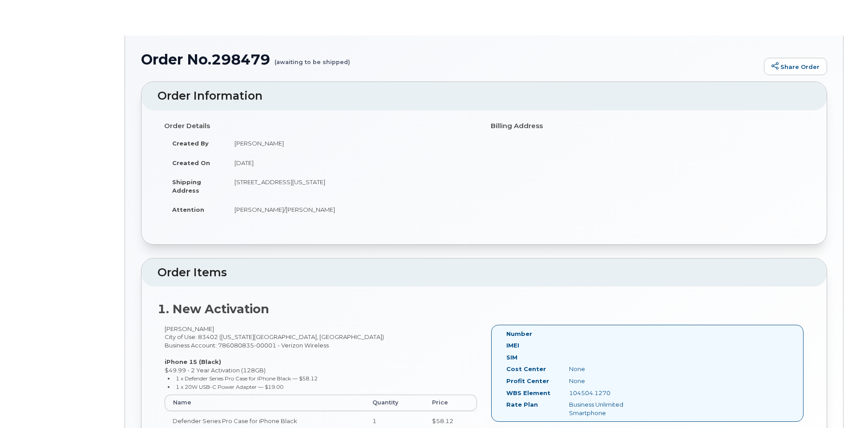 This screenshot has height=428, width=848. I want to click on th: Name, so click(264, 403).